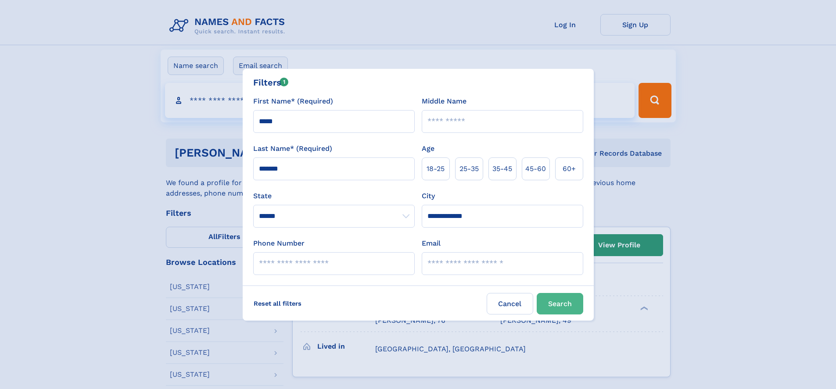 The image size is (836, 389). Describe the element at coordinates (510, 304) in the screenshot. I see `label: Cancel` at that location.